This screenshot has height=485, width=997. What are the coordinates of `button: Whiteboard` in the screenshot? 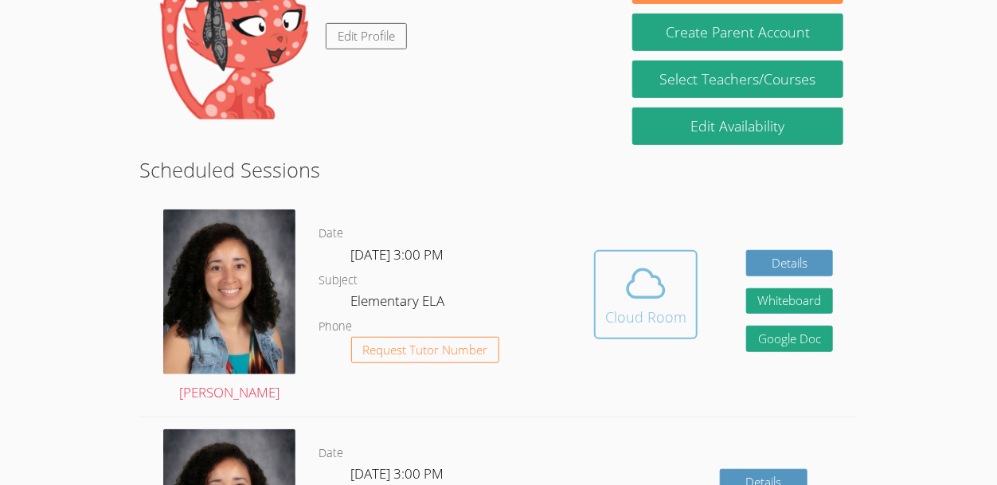 It's located at (790, 301).